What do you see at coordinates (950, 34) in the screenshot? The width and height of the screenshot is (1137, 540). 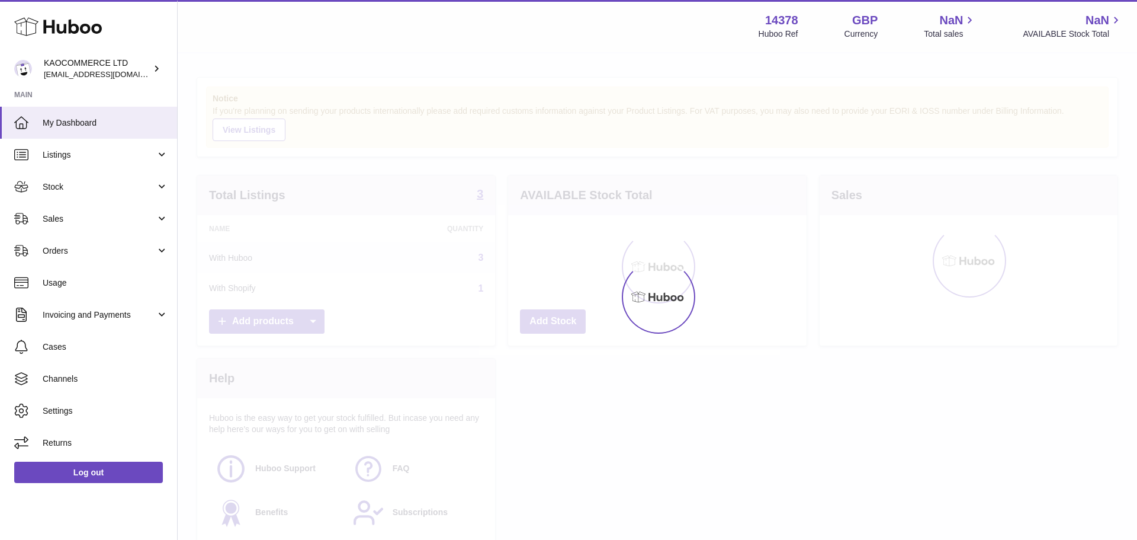 I see `span: Total sales` at bounding box center [950, 34].